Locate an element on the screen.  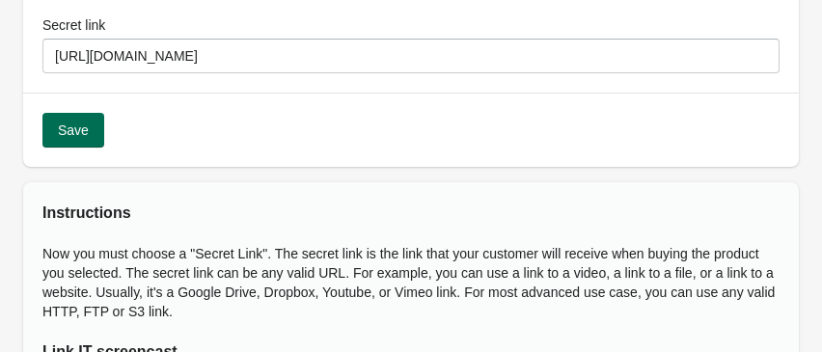
span: Save is located at coordinates (73, 130).